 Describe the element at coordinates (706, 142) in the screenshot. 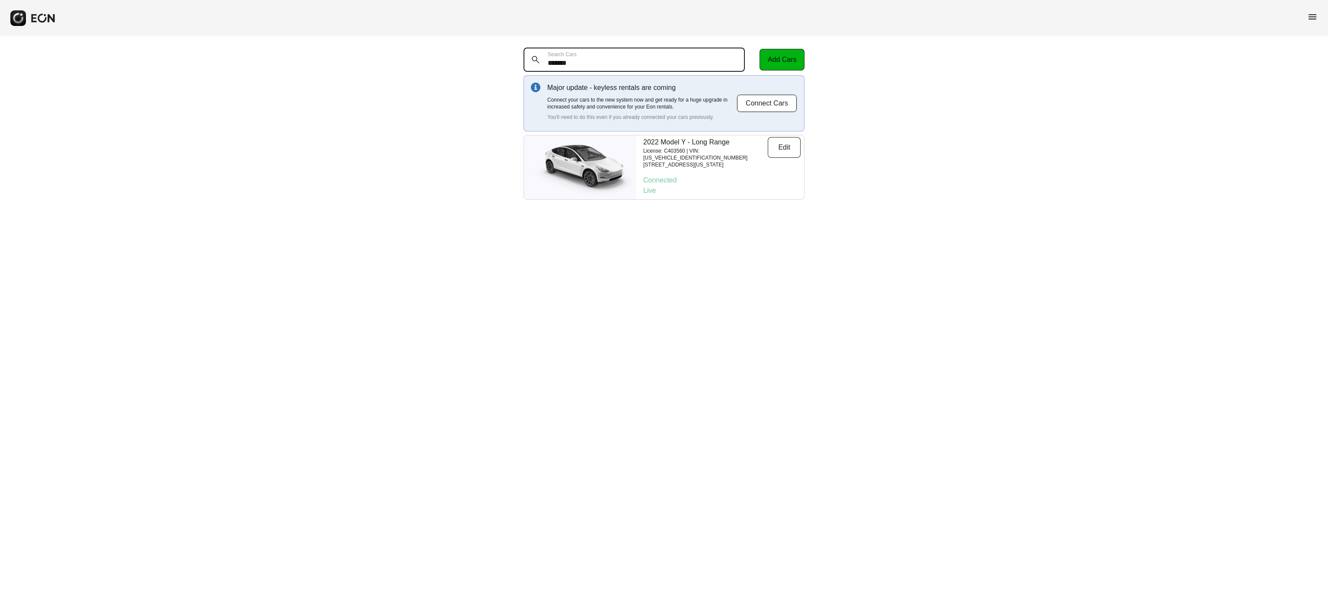

I see `p: 2022 Model Y - Long Range` at that location.